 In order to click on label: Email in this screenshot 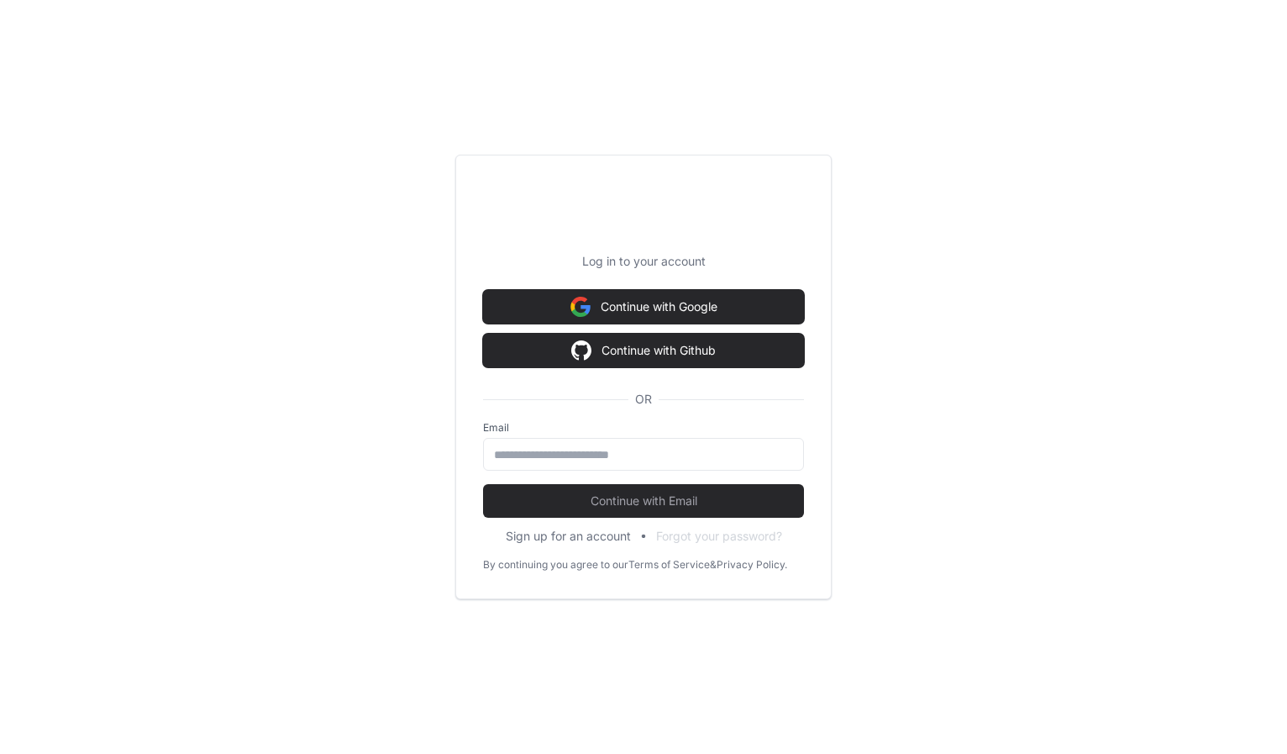, I will do `click(643, 428)`.